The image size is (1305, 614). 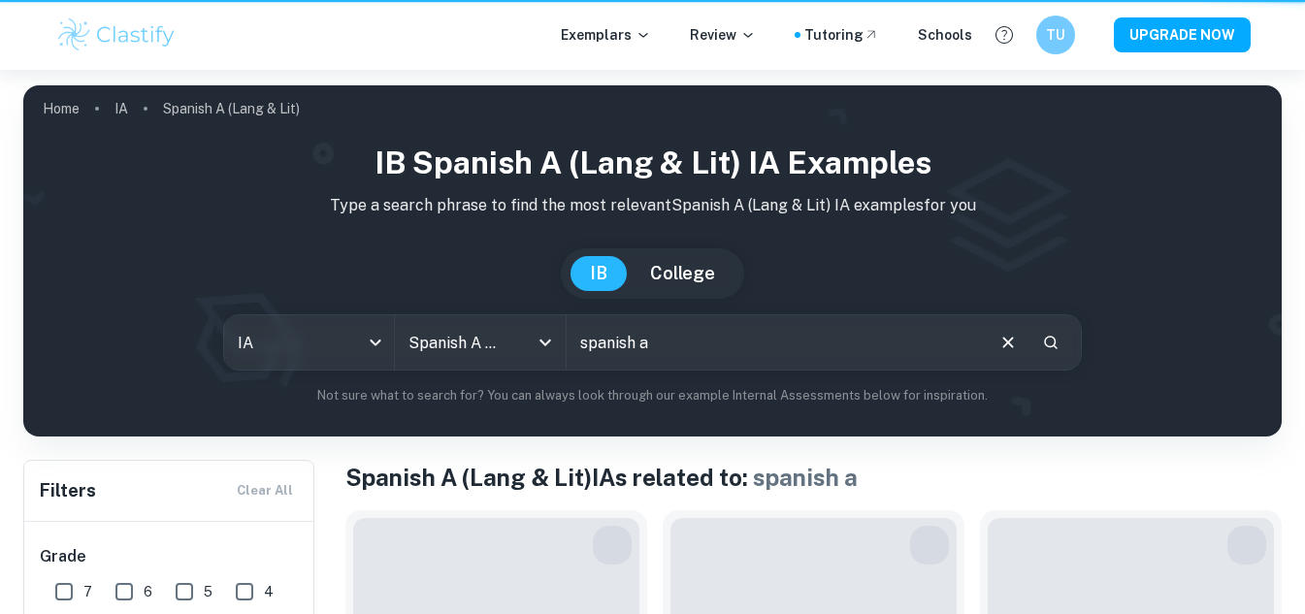 What do you see at coordinates (652, 206) in the screenshot?
I see `p: Type a search phrase to find the most relevant Spanish A (Lang & Lit) IA examples for you` at bounding box center [652, 206].